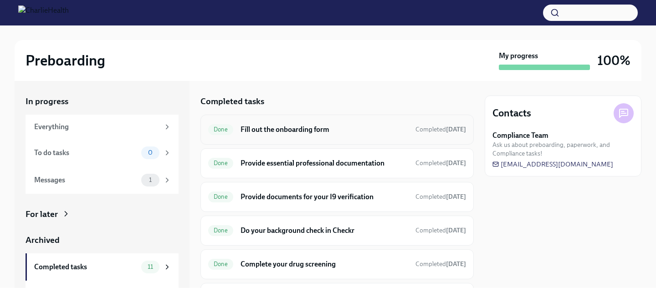 The height and width of the screenshot is (297, 656). I want to click on div: To do tasks, so click(86, 153).